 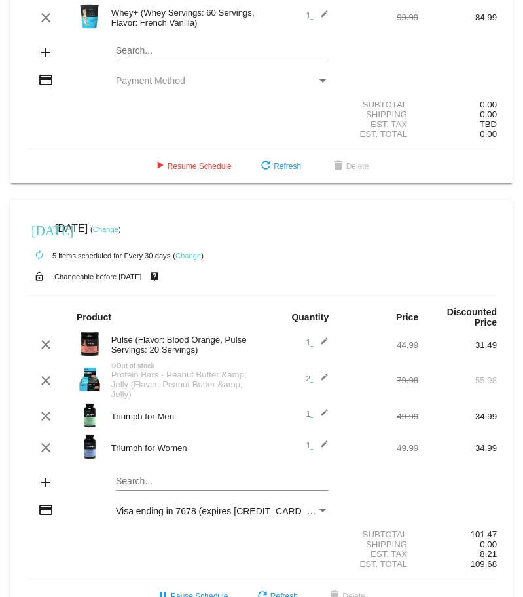 I want to click on div: 79.98, so click(x=379, y=380).